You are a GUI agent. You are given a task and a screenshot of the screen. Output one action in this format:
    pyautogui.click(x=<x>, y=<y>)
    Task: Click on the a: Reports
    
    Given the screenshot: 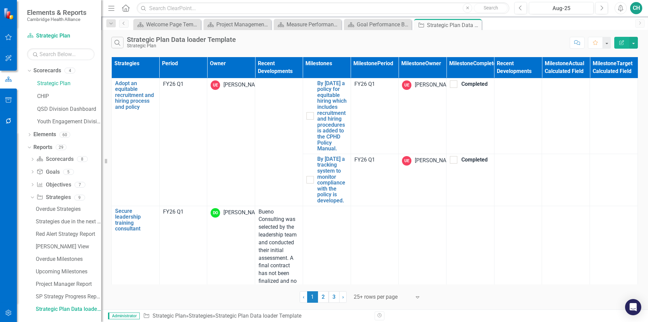 What is the action you would take?
    pyautogui.click(x=43, y=147)
    